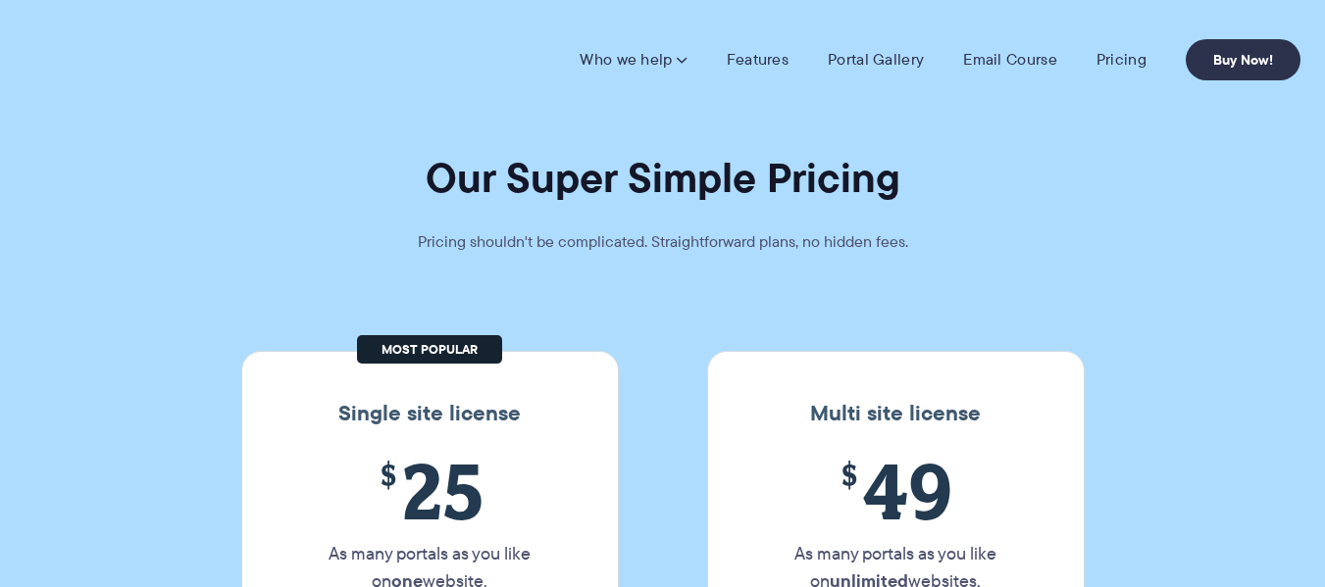 The height and width of the screenshot is (587, 1325). What do you see at coordinates (429, 490) in the screenshot?
I see `span: 25` at bounding box center [429, 490].